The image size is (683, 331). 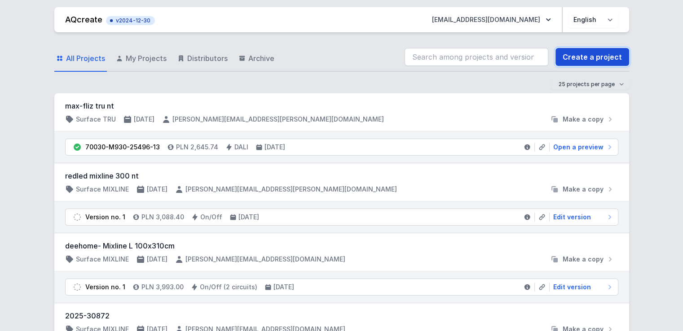 I want to click on span: My Projects, so click(x=146, y=58).